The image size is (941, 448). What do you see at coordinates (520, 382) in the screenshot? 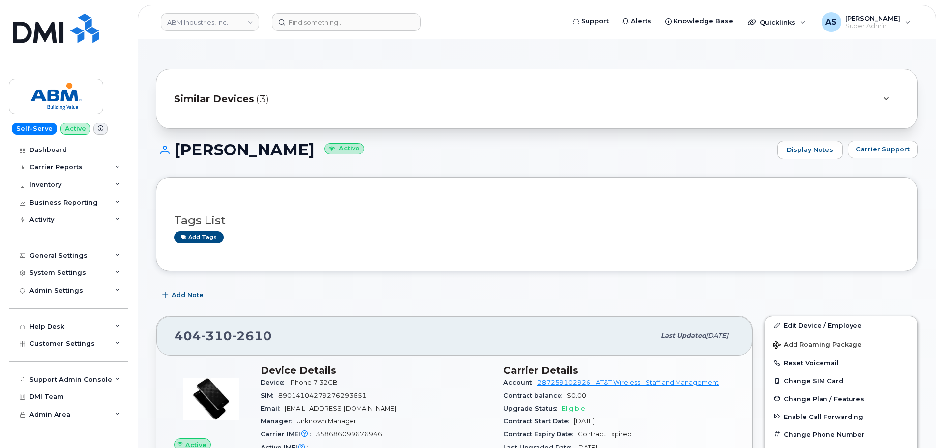
I see `span: Account` at bounding box center [520, 382].